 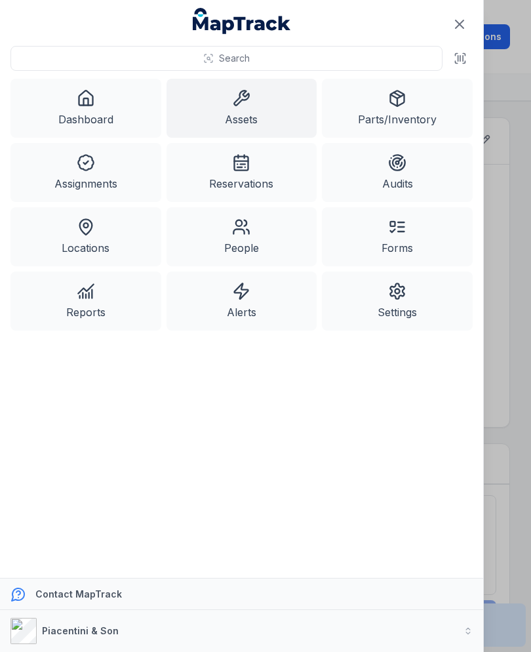 What do you see at coordinates (397, 108) in the screenshot?
I see `a: Parts/Inventory` at bounding box center [397, 108].